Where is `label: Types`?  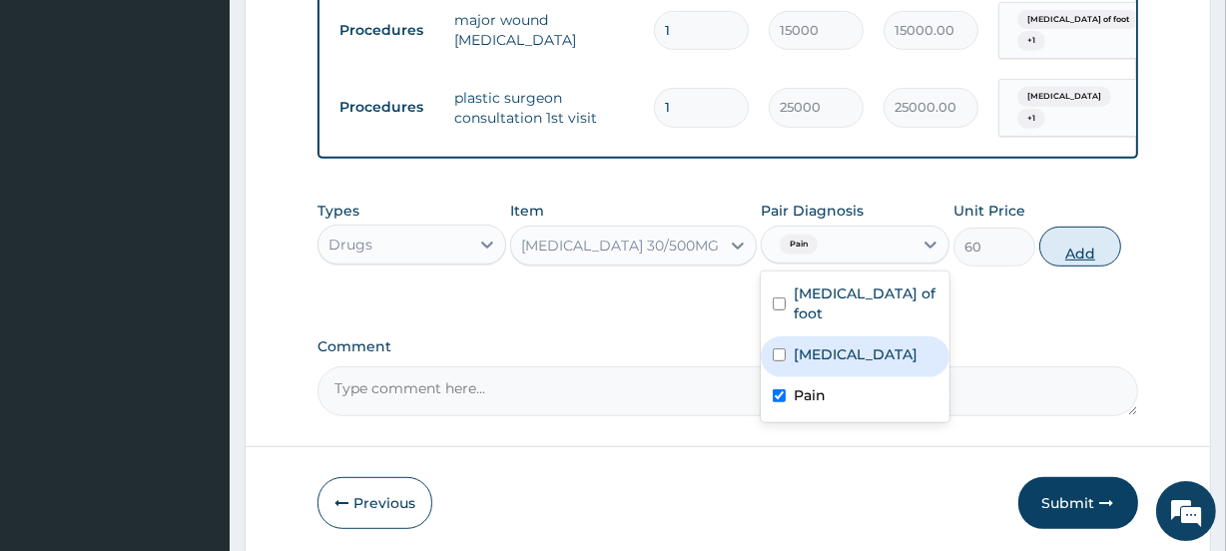
label: Types is located at coordinates (338, 211).